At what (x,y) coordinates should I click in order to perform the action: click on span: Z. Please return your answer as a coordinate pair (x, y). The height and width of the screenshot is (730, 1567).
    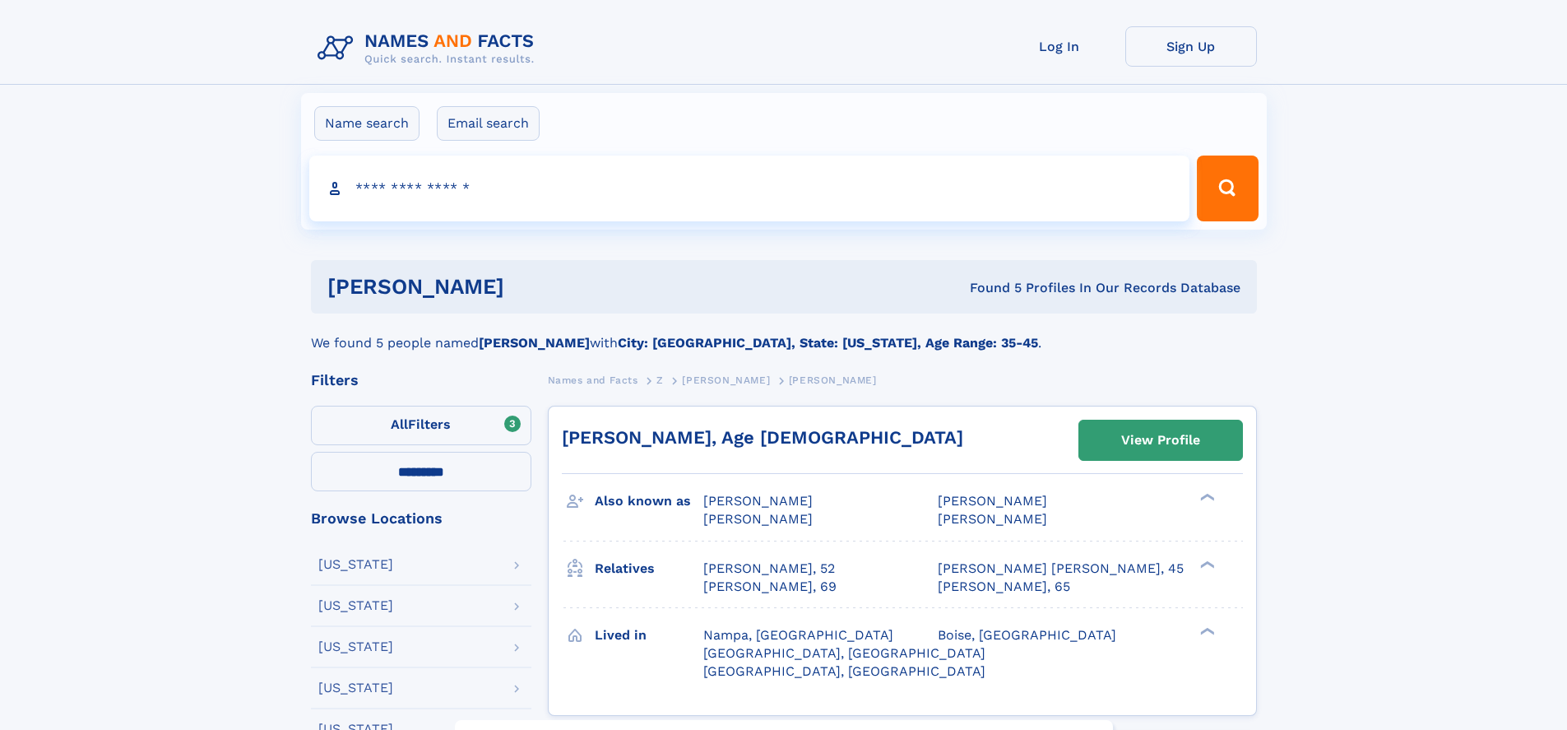
    Looking at the image, I should click on (660, 380).